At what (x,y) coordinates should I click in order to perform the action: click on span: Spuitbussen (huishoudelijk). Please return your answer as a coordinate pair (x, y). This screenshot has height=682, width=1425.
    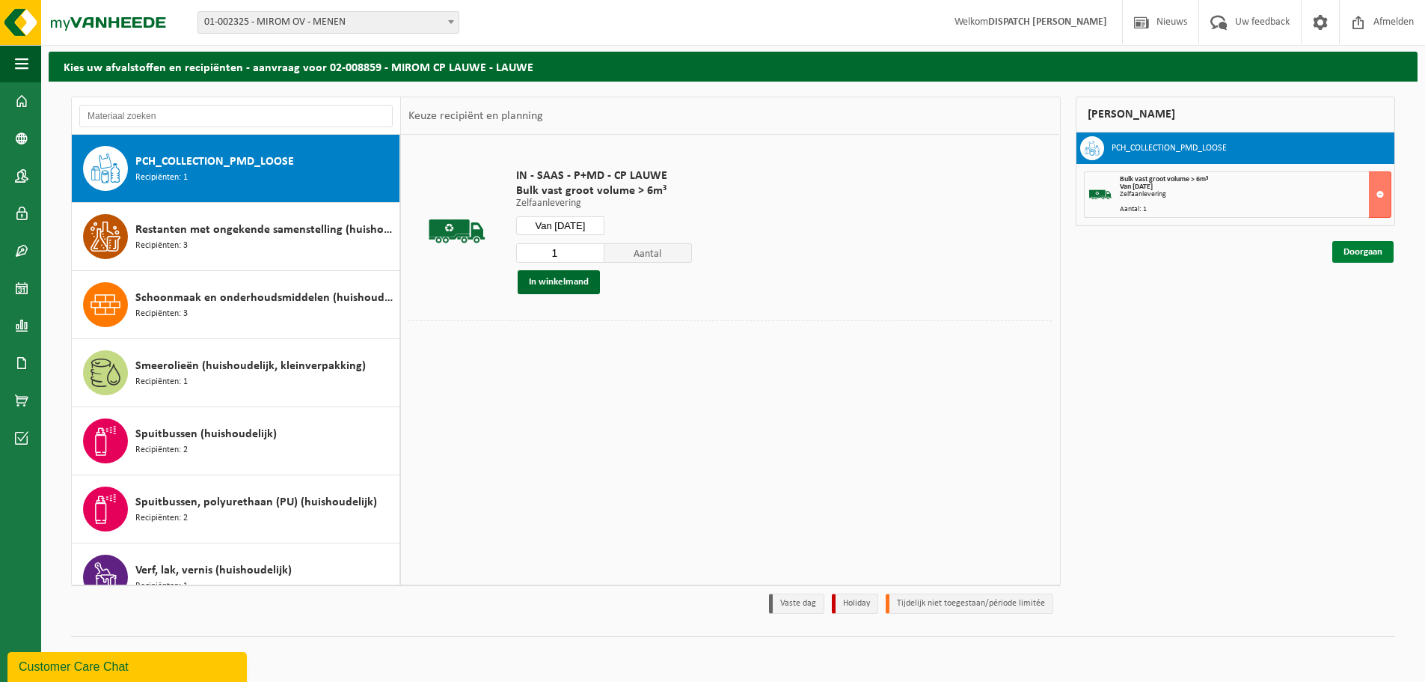
    Looking at the image, I should click on (206, 434).